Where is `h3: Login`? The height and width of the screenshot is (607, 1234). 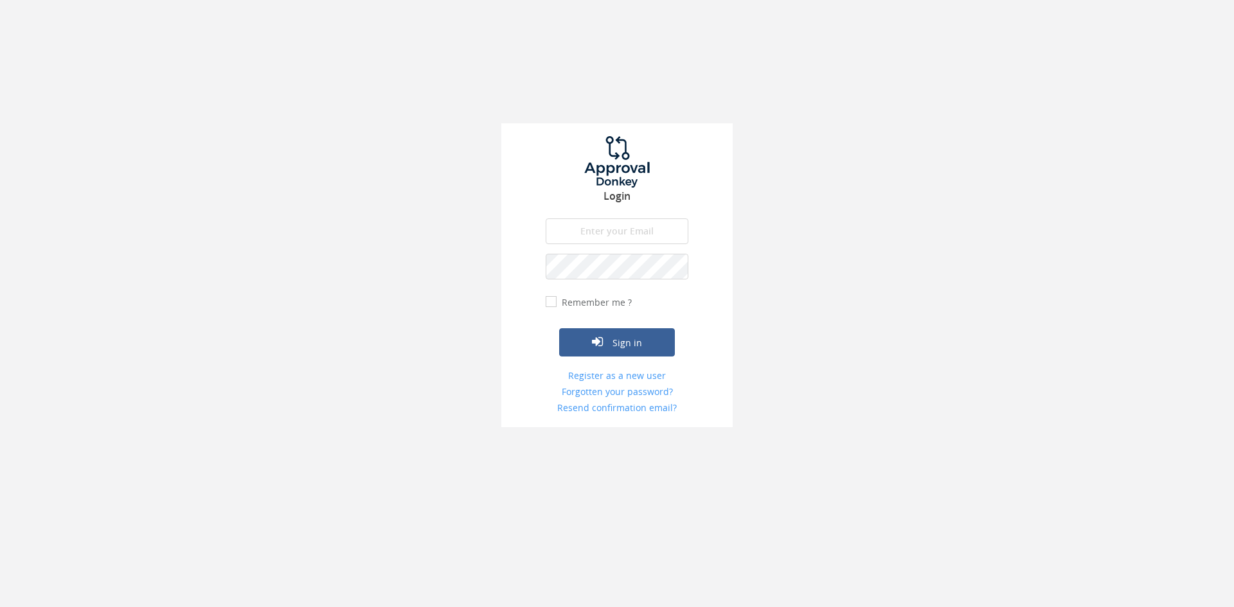 h3: Login is located at coordinates (617, 197).